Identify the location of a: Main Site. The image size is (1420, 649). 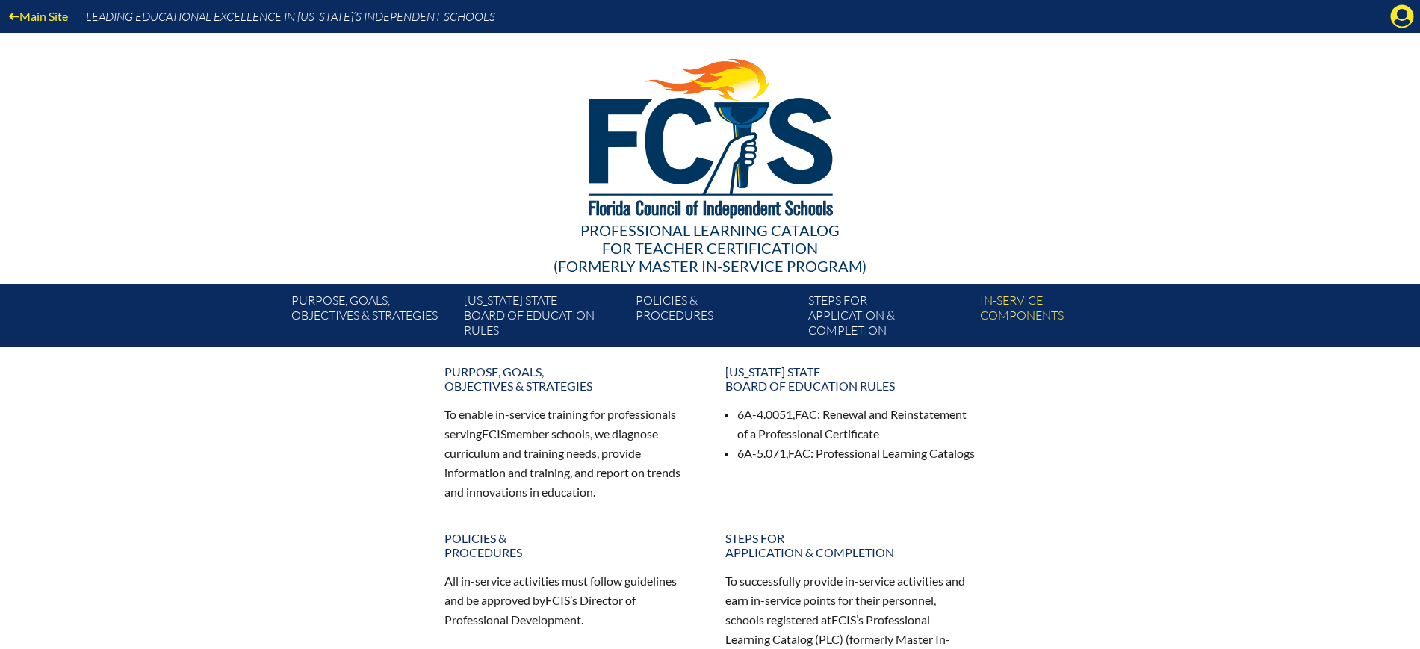
(38, 16).